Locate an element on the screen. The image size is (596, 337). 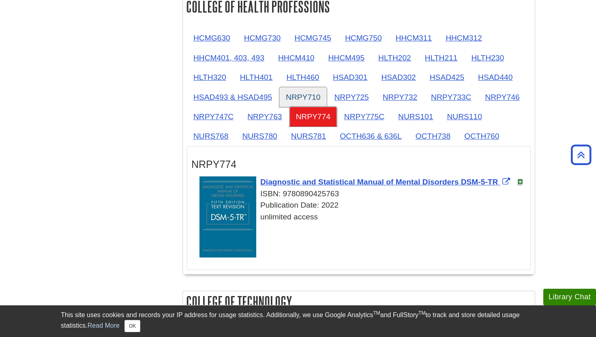
a: HLTH202 is located at coordinates (395, 58).